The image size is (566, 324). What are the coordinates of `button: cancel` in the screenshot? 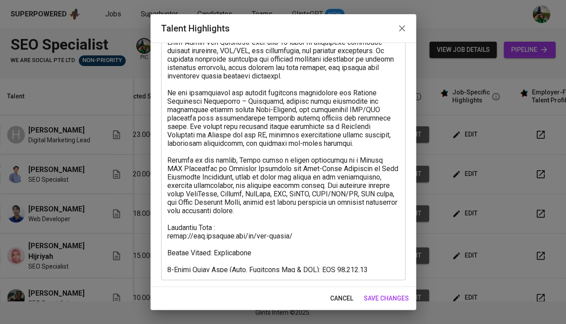 It's located at (342, 298).